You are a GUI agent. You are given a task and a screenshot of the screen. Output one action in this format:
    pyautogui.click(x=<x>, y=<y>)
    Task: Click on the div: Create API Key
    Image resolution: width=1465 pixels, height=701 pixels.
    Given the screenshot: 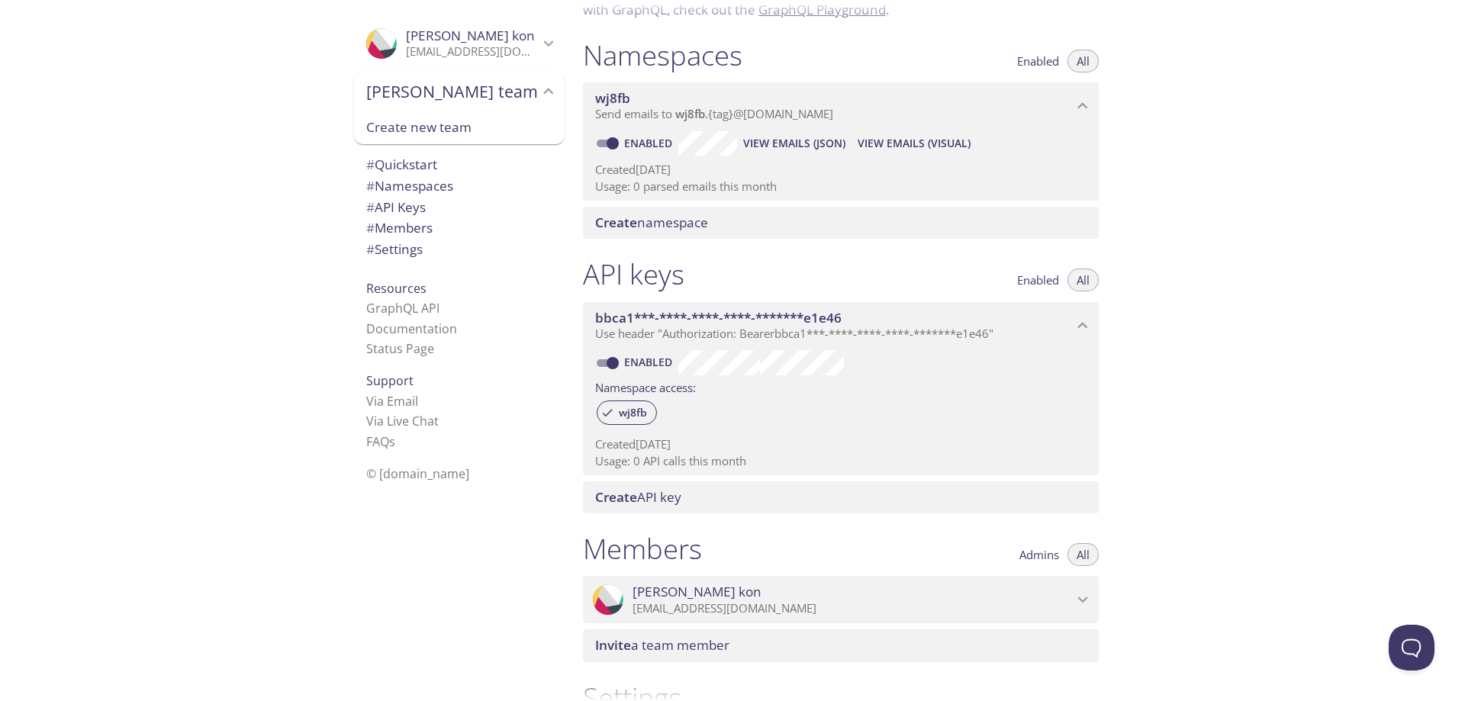 What is the action you would take?
    pyautogui.click(x=841, y=498)
    